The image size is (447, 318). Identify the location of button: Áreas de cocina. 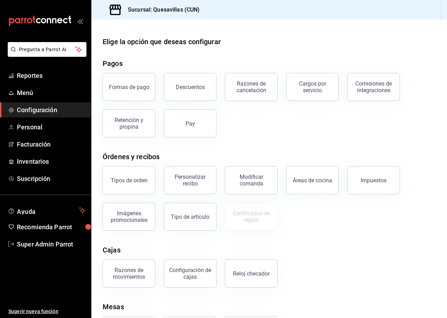
(312, 180).